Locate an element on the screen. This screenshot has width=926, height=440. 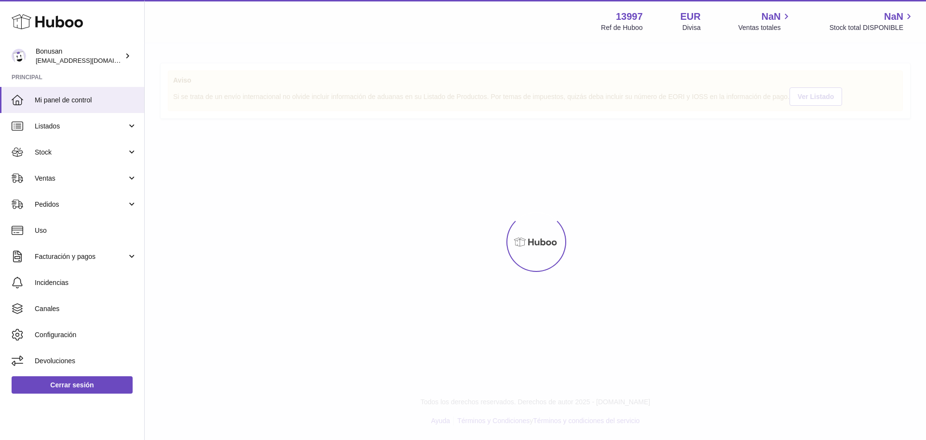
span: Uso is located at coordinates (86, 230).